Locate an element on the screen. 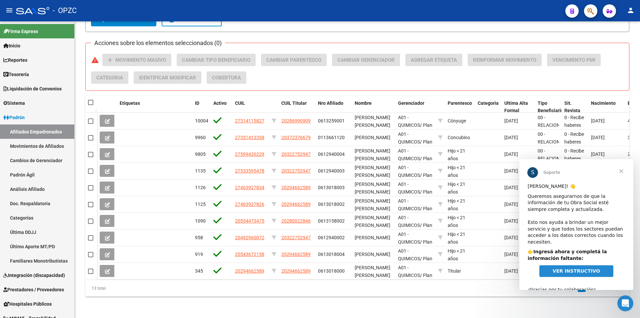  span: 0613018003 is located at coordinates (331, 187).